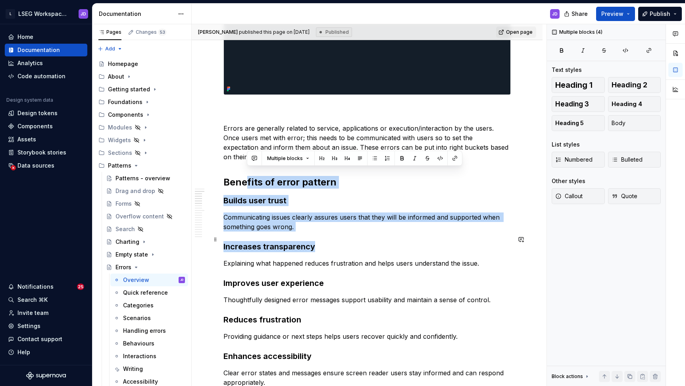 Image resolution: width=685 pixels, height=386 pixels. Describe the element at coordinates (136, 280) in the screenshot. I see `div: Overview` at that location.